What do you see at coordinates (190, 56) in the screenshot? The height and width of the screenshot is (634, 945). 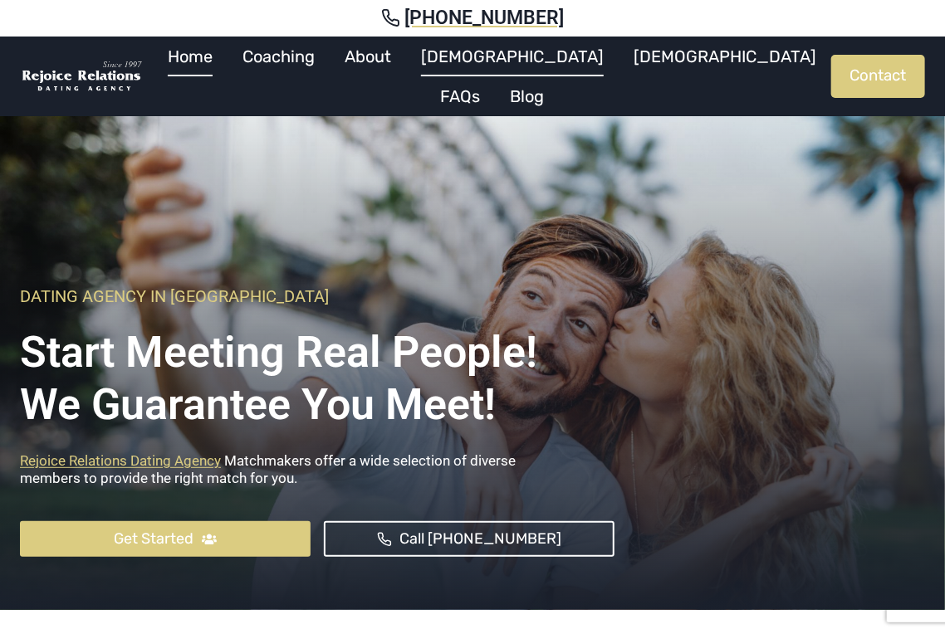 I see `a: Home` at bounding box center [190, 56].